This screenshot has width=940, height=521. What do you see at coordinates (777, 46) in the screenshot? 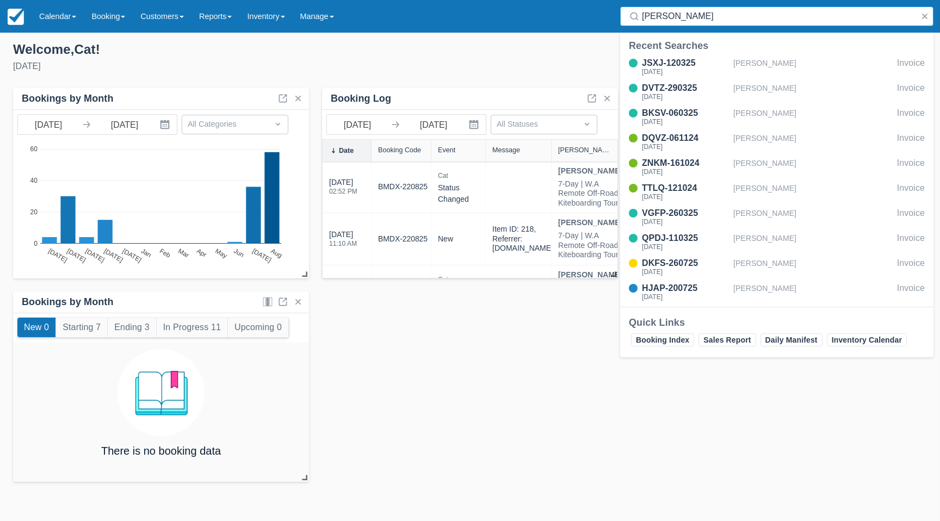
I see `div: Recent Searches` at bounding box center [777, 46].